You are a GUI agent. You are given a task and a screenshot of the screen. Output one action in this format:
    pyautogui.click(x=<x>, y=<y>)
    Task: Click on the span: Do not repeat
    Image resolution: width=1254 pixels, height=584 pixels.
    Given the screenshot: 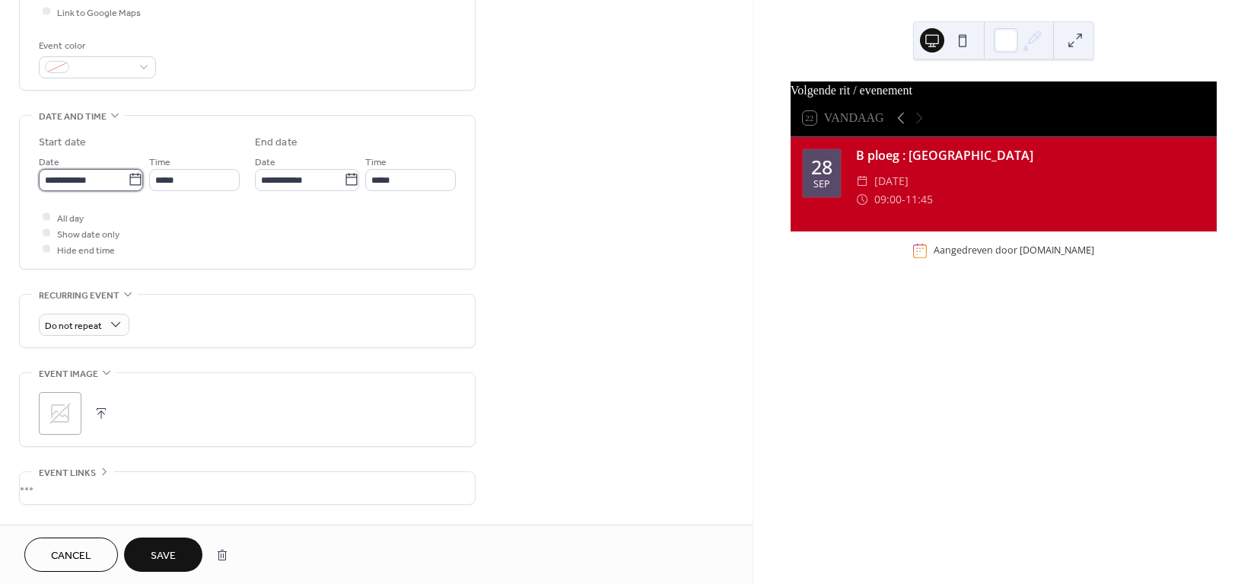 What is the action you would take?
    pyautogui.click(x=73, y=325)
    